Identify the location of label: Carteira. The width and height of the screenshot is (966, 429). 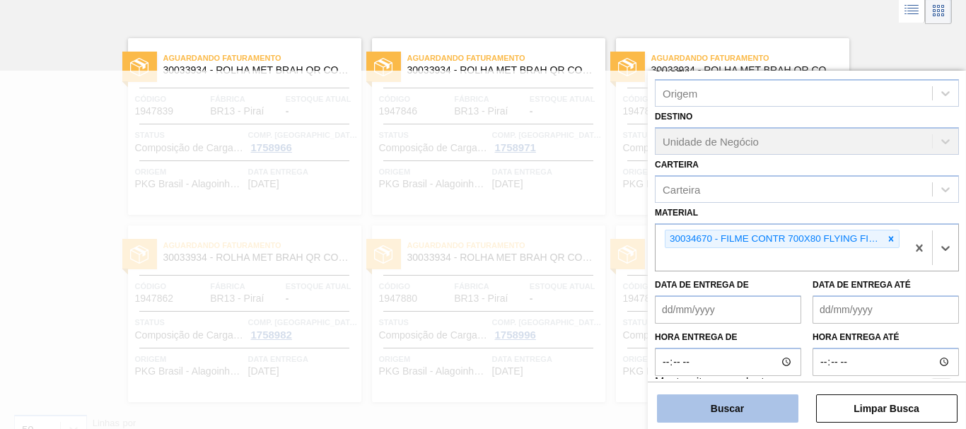
(677, 165).